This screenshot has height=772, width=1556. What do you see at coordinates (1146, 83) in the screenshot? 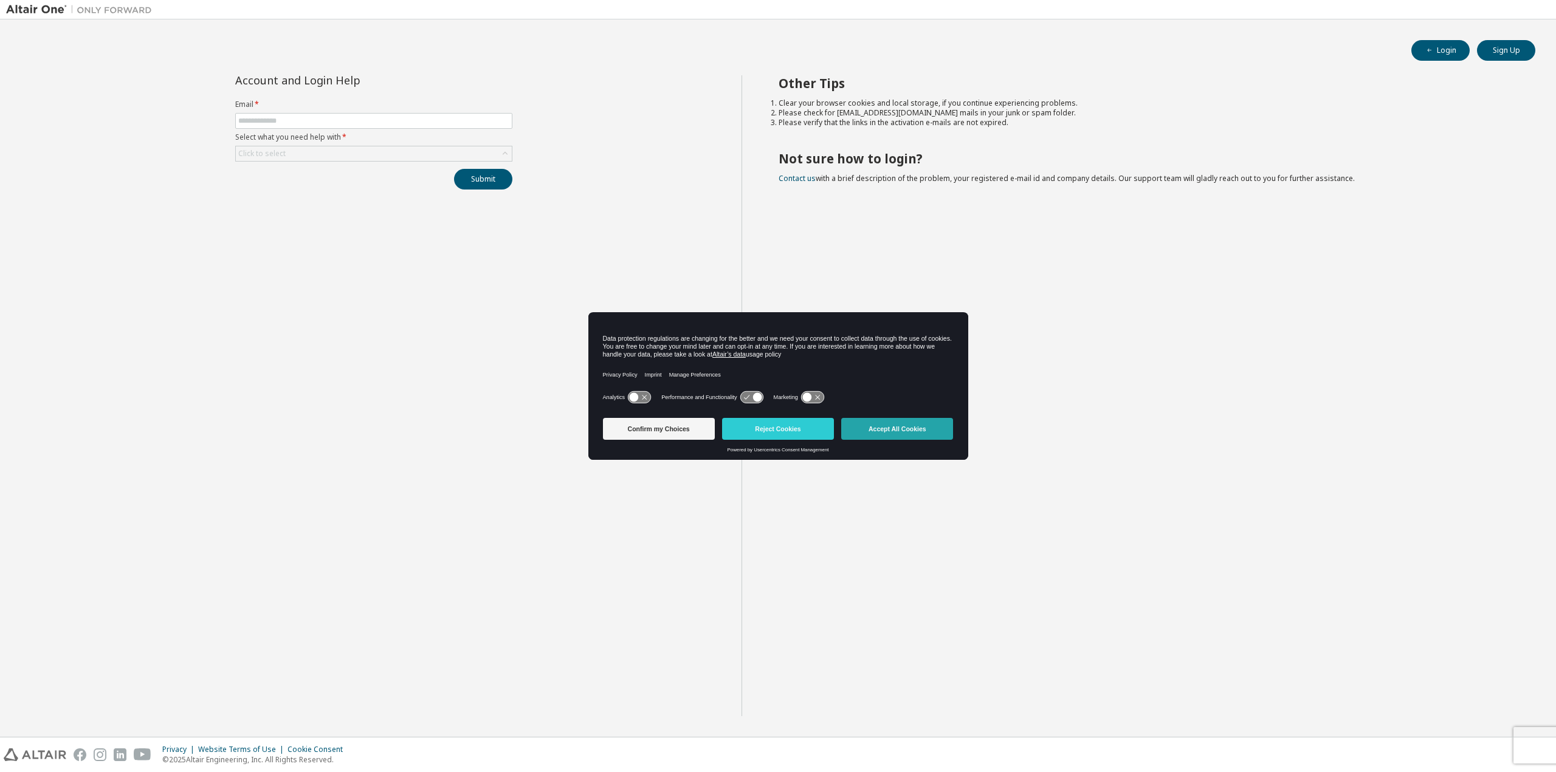
I see `h2: Other Tips` at bounding box center [1146, 83].